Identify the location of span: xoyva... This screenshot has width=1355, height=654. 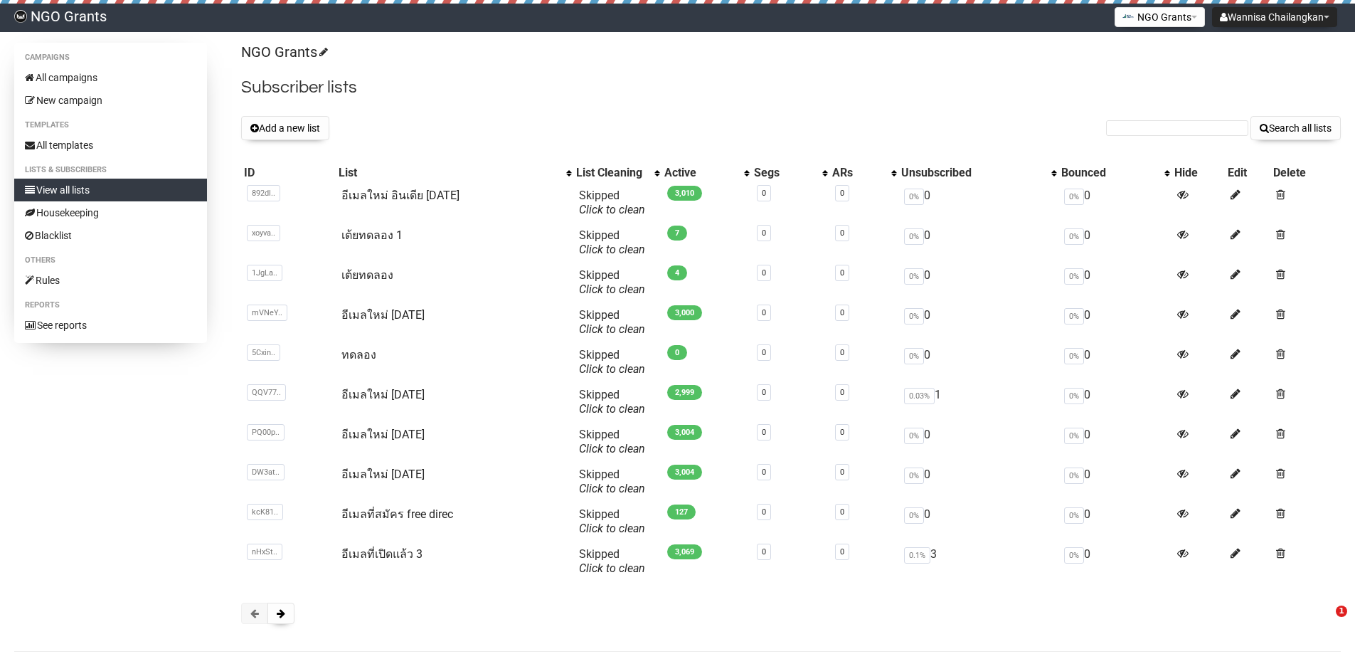
(263, 233).